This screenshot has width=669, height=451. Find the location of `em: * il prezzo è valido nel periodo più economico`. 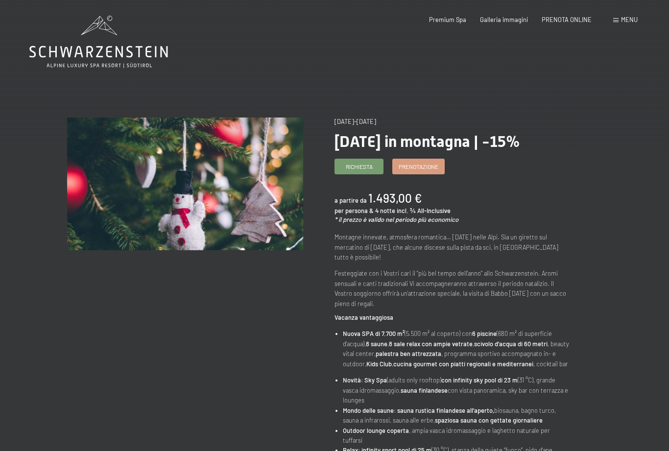

em: * il prezzo è valido nel periodo più economico is located at coordinates (396, 219).